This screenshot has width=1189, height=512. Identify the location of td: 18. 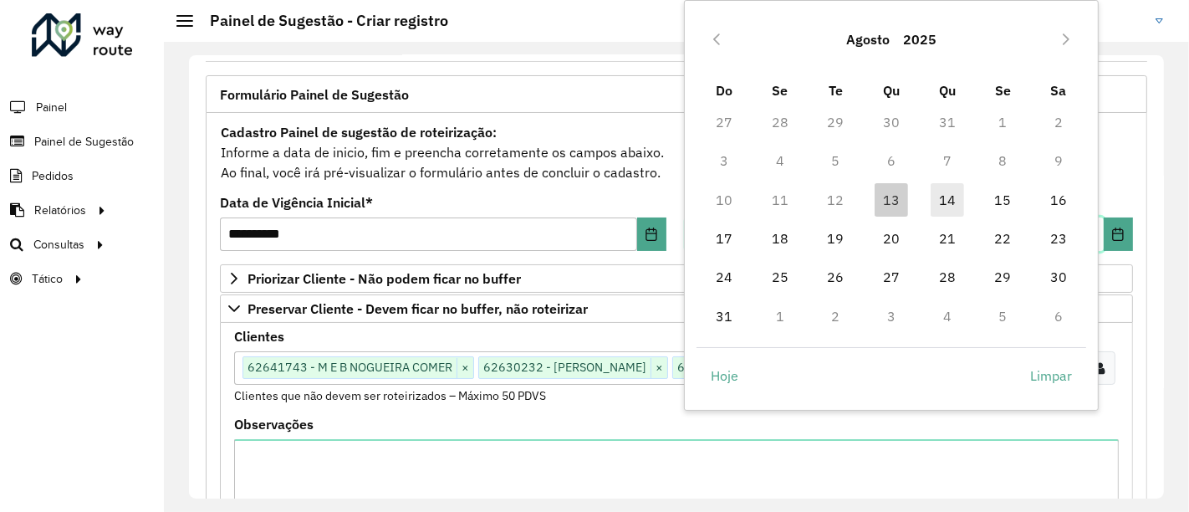
(779, 238).